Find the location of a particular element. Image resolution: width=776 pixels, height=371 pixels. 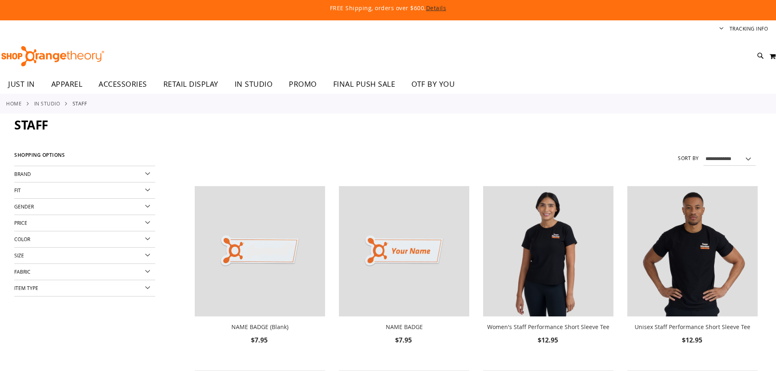

strong: Staff is located at coordinates (80, 104).